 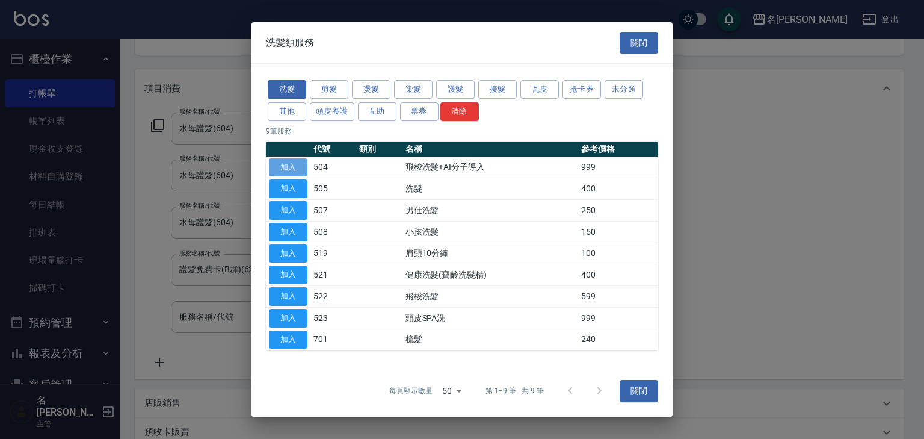 I want to click on span: 洗髮類服務, so click(x=290, y=43).